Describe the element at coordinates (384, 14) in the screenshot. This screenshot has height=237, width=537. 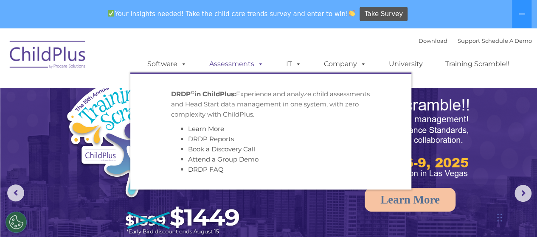
I see `span: Take Survey` at that location.